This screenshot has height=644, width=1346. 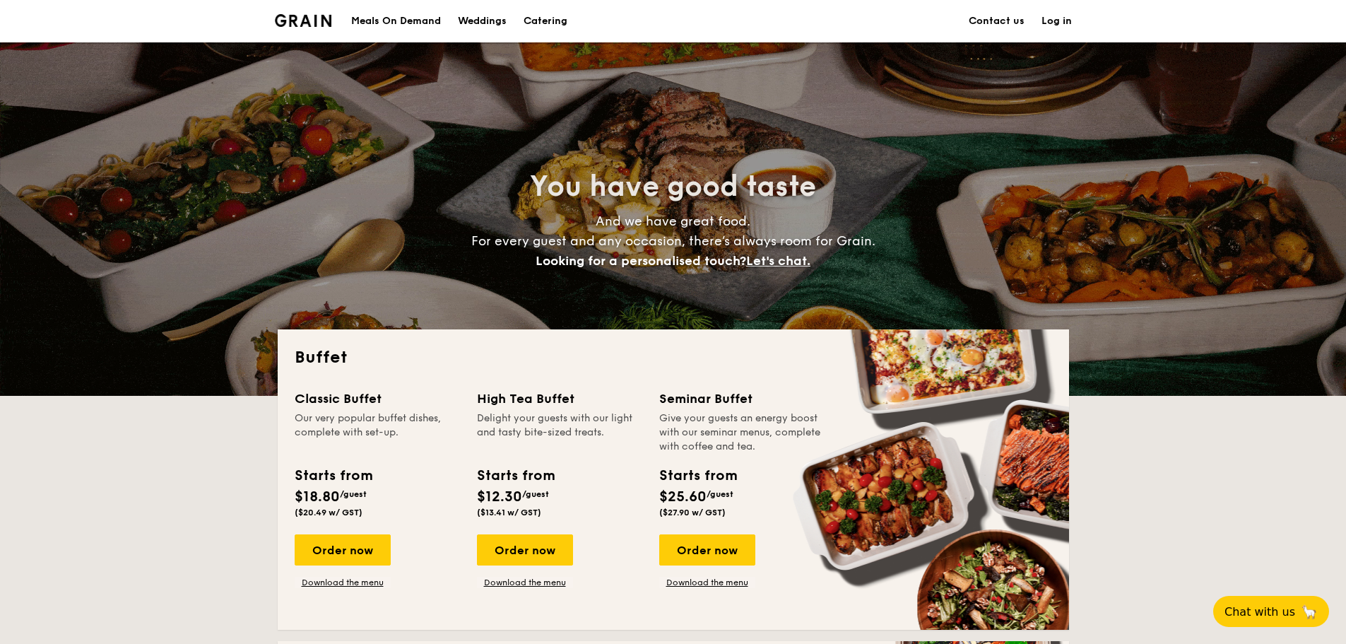 I want to click on span: And we have great food. For every guest and any occasion, there’s always room for Grain., so click(x=673, y=241).